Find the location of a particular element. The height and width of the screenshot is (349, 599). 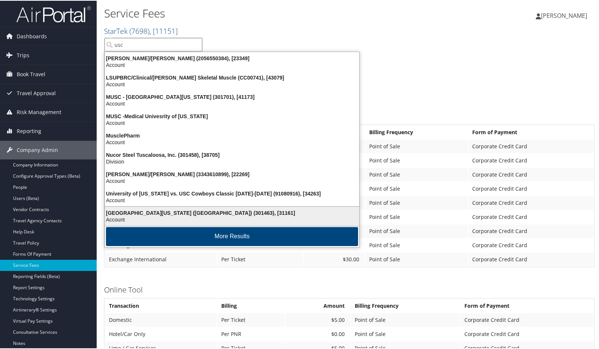

span: Trips is located at coordinates (23, 55).